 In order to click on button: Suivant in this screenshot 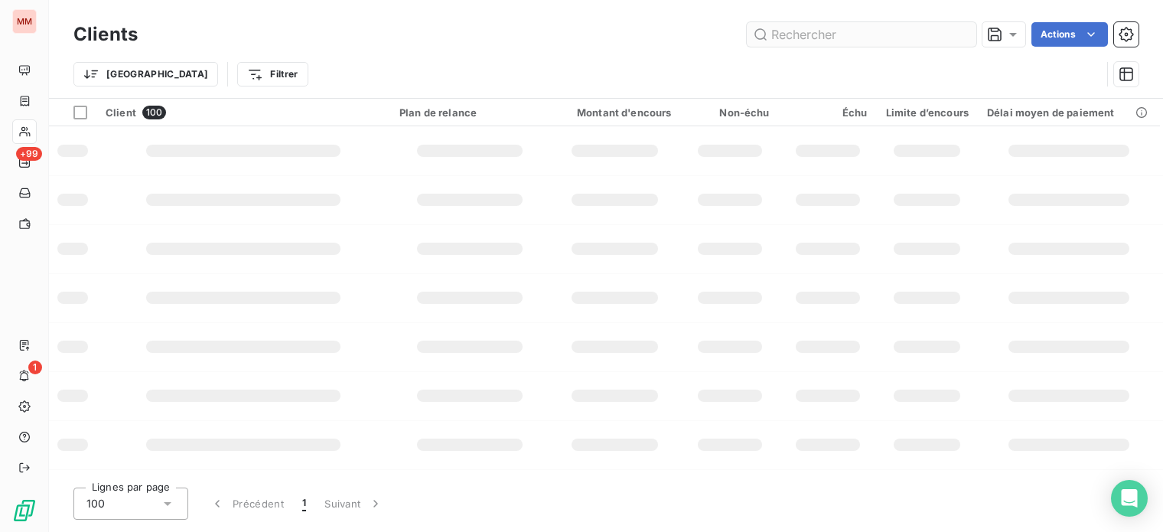, I will do `click(354, 504)`.